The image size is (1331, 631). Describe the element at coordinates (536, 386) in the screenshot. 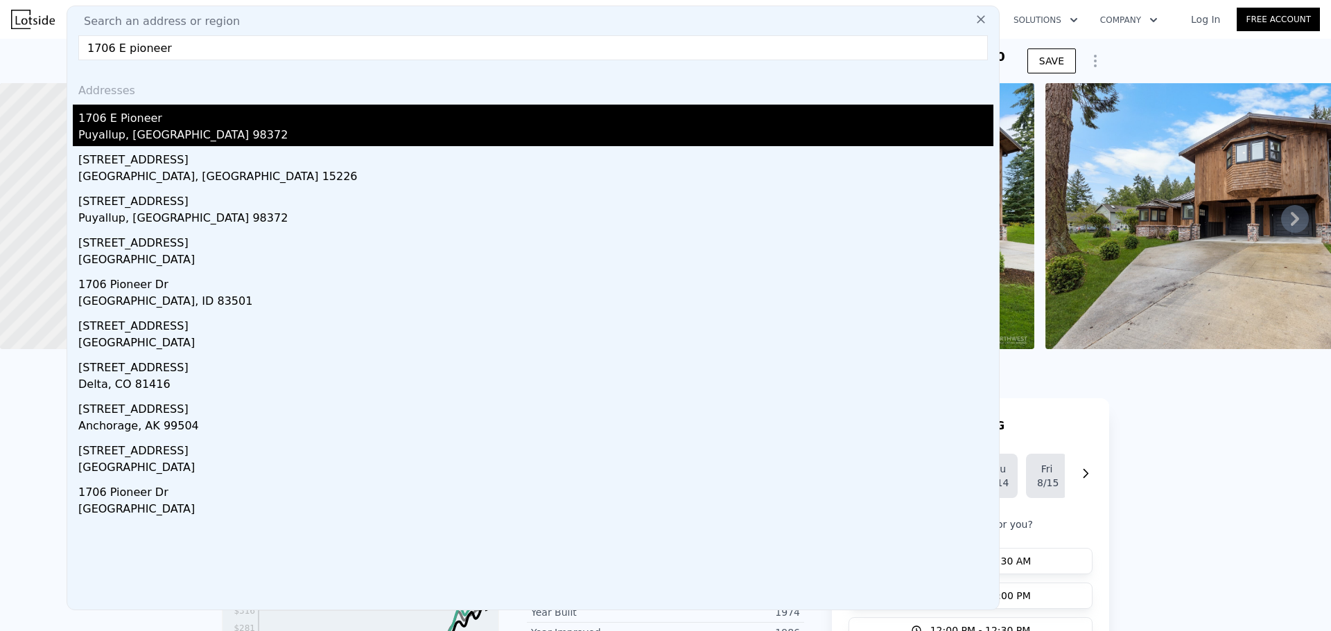

I see `div: Delta, CO 81416` at that location.